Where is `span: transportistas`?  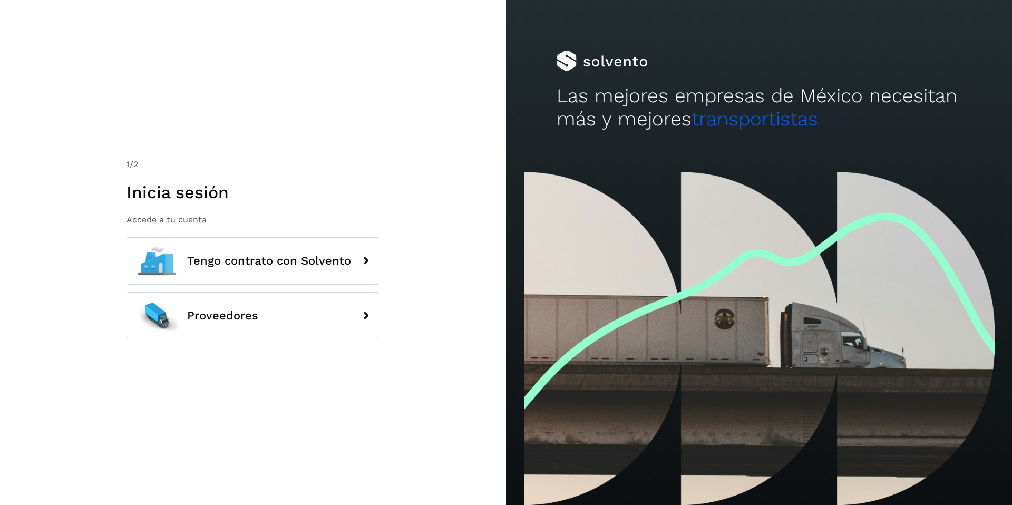
span: transportistas is located at coordinates (755, 119).